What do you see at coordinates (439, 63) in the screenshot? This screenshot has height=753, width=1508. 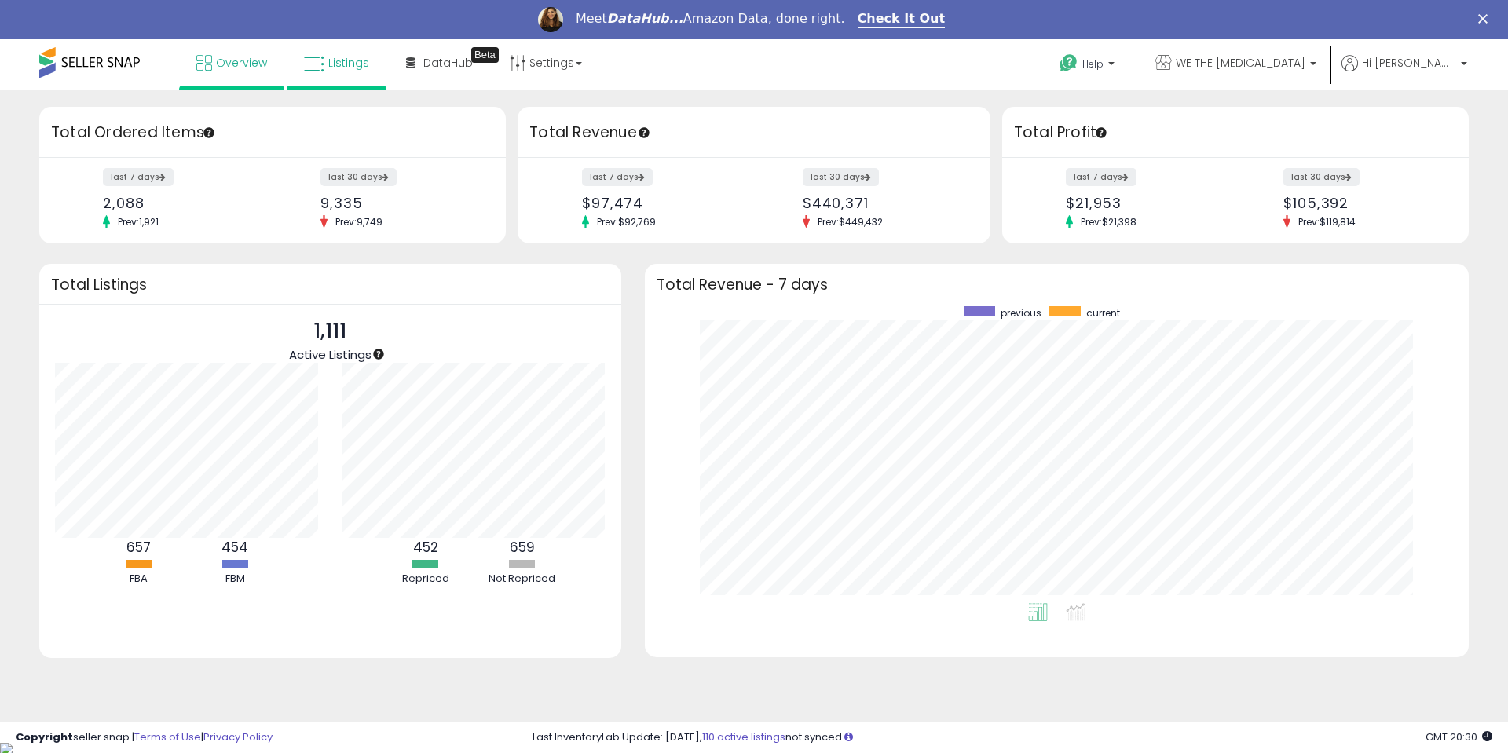 I see `a: DataHub` at bounding box center [439, 63].